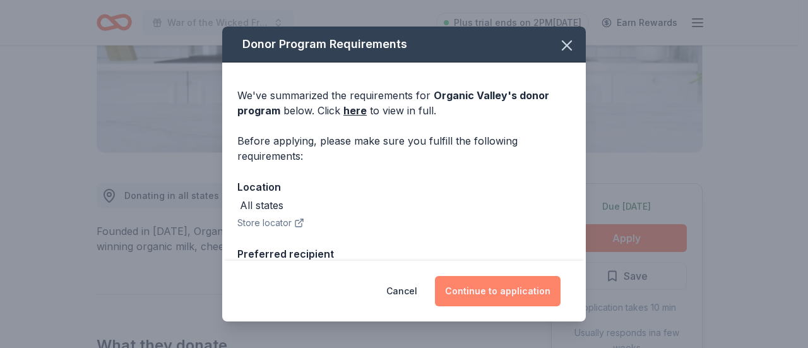 The image size is (808, 348). I want to click on div: All states, so click(261, 205).